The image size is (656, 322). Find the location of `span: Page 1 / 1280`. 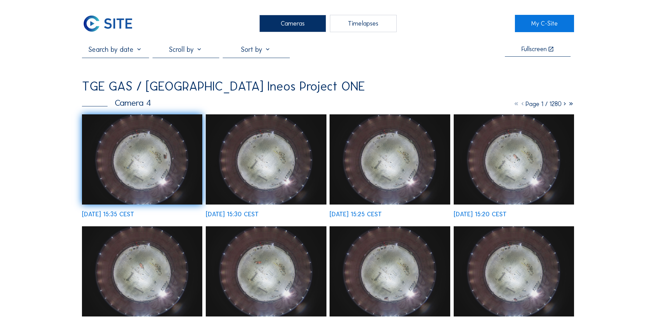

span: Page 1 / 1280 is located at coordinates (544, 104).